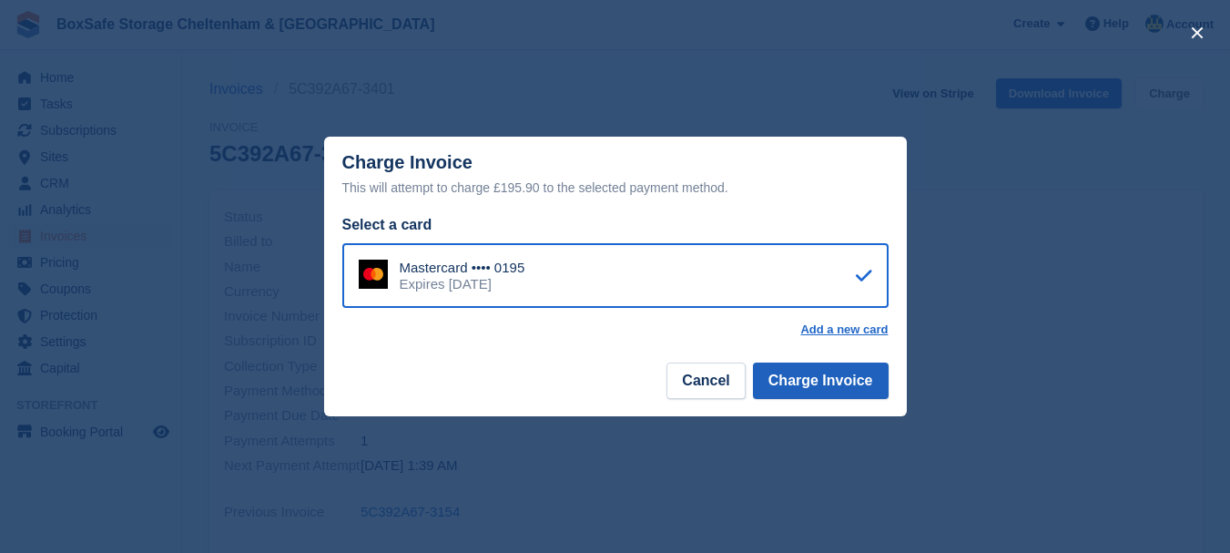  I want to click on div: Mastercard •••• 0195, so click(463, 268).